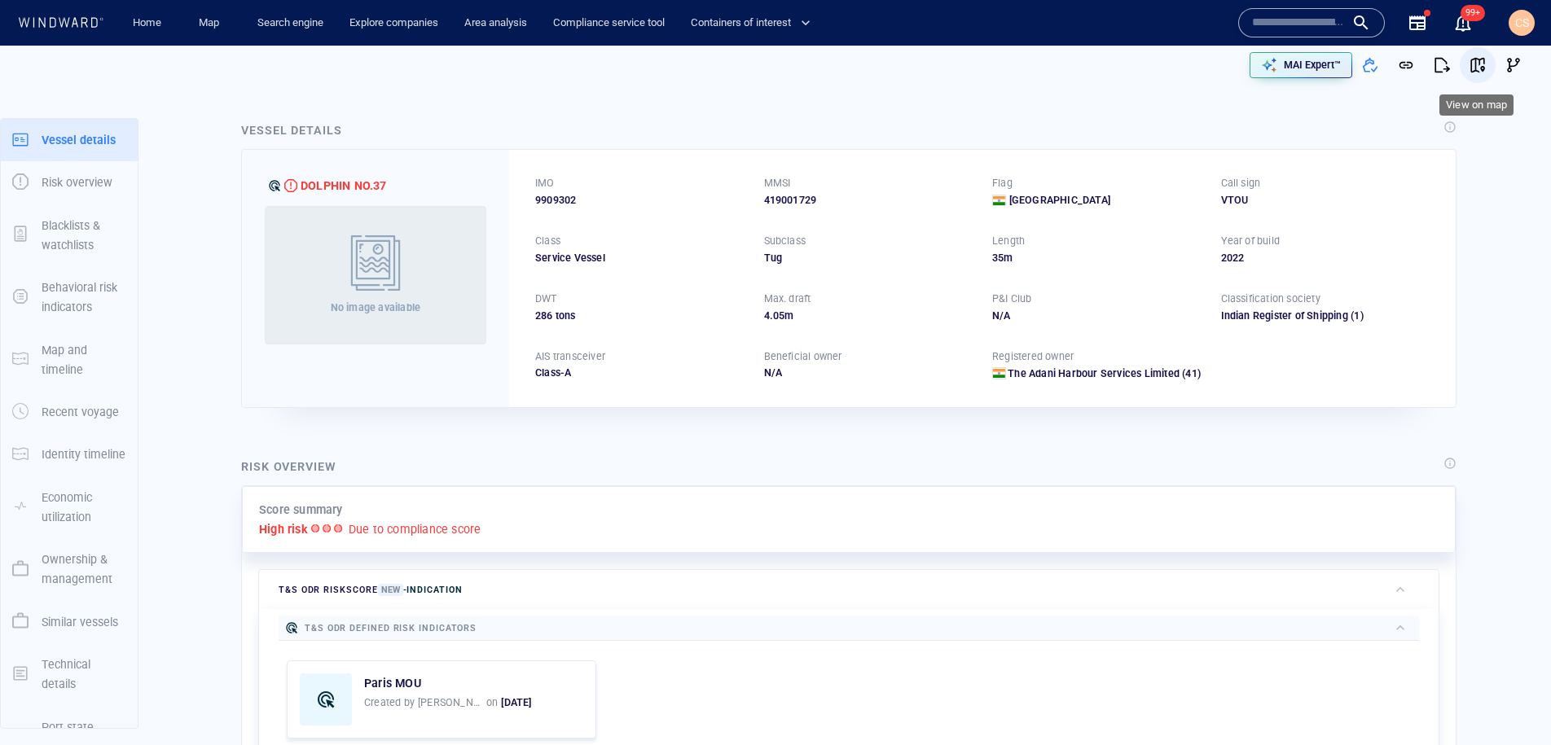 This screenshot has height=745, width=1551. Describe the element at coordinates (69, 568) in the screenshot. I see `a: Ownership & management` at that location.